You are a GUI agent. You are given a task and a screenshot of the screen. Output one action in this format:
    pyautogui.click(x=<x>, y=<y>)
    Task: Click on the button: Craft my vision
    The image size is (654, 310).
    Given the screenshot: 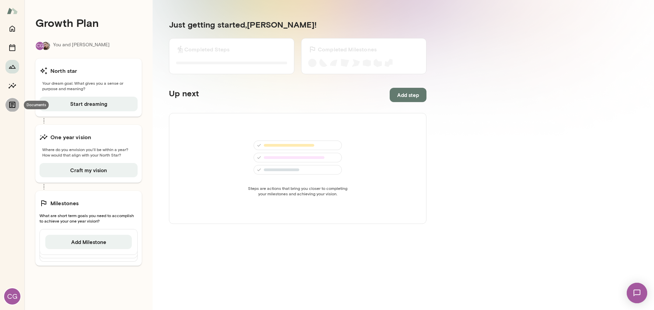 What is the action you would take?
    pyautogui.click(x=89, y=170)
    